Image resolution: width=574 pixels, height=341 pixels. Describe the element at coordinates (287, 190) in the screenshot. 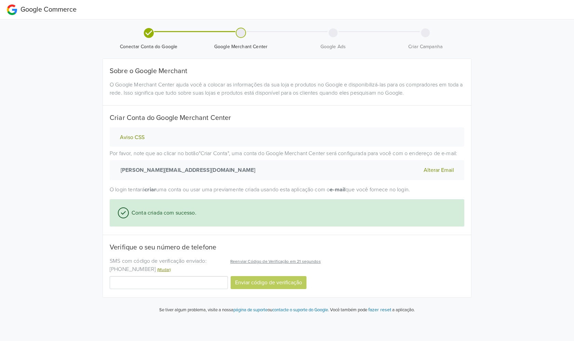

I see `p: O login tentará uma conta ou usar uma previamente criada usando esta aplicação com o que você for...` at that location.